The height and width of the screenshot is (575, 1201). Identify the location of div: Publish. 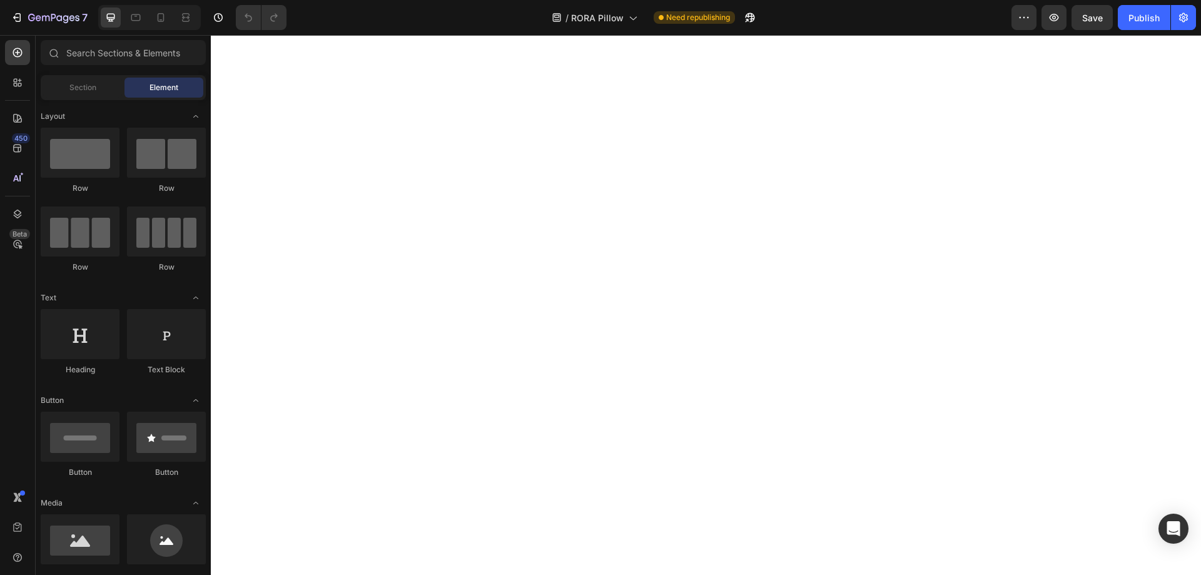
(1144, 18).